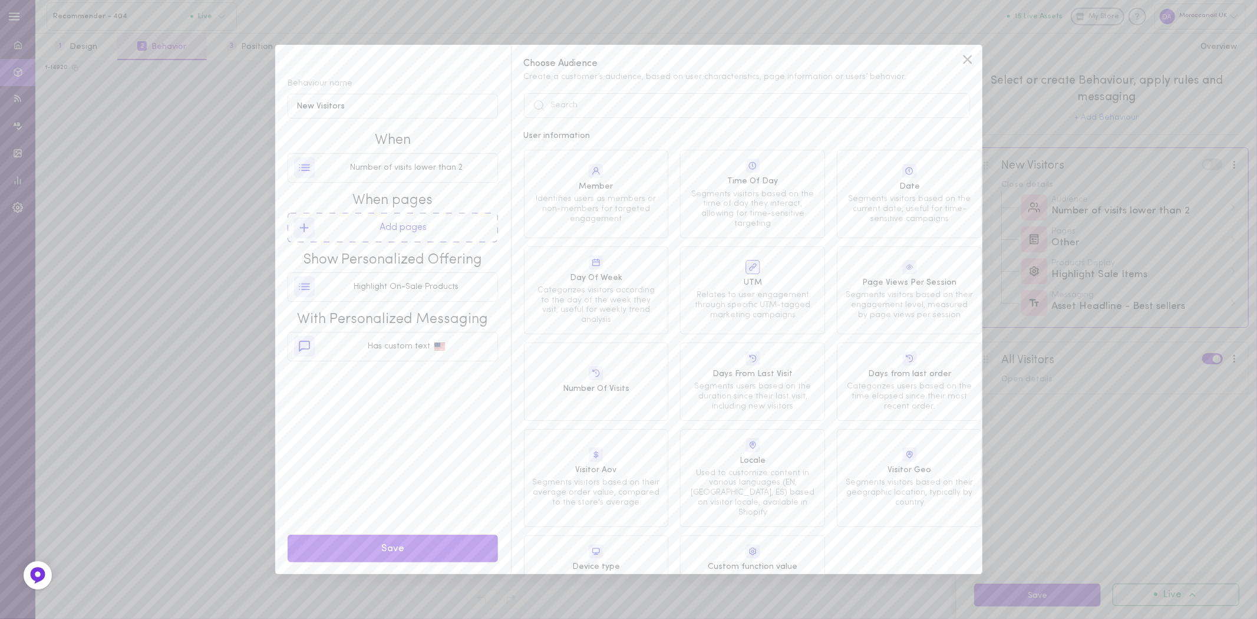 The image size is (1257, 619). I want to click on span: Visitor Geo, so click(909, 470).